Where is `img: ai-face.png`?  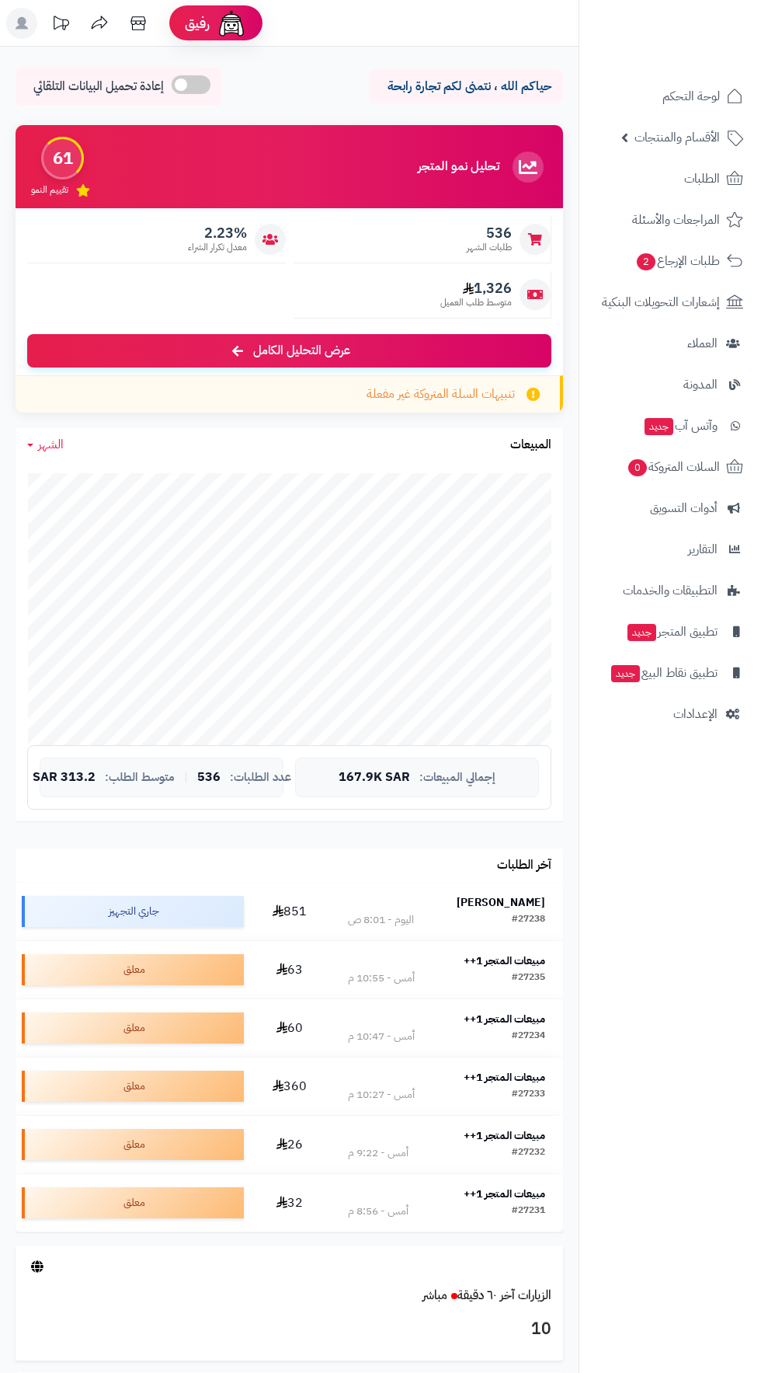 img: ai-face.png is located at coordinates (231, 23).